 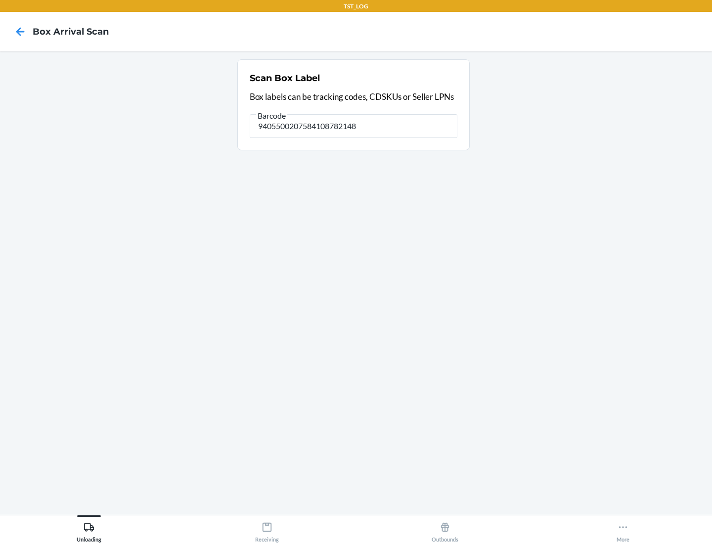 I want to click on h2: Scan Box Label, so click(x=285, y=78).